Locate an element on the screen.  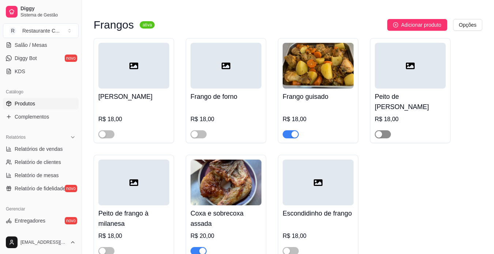
a: Complementos is located at coordinates (41, 117).